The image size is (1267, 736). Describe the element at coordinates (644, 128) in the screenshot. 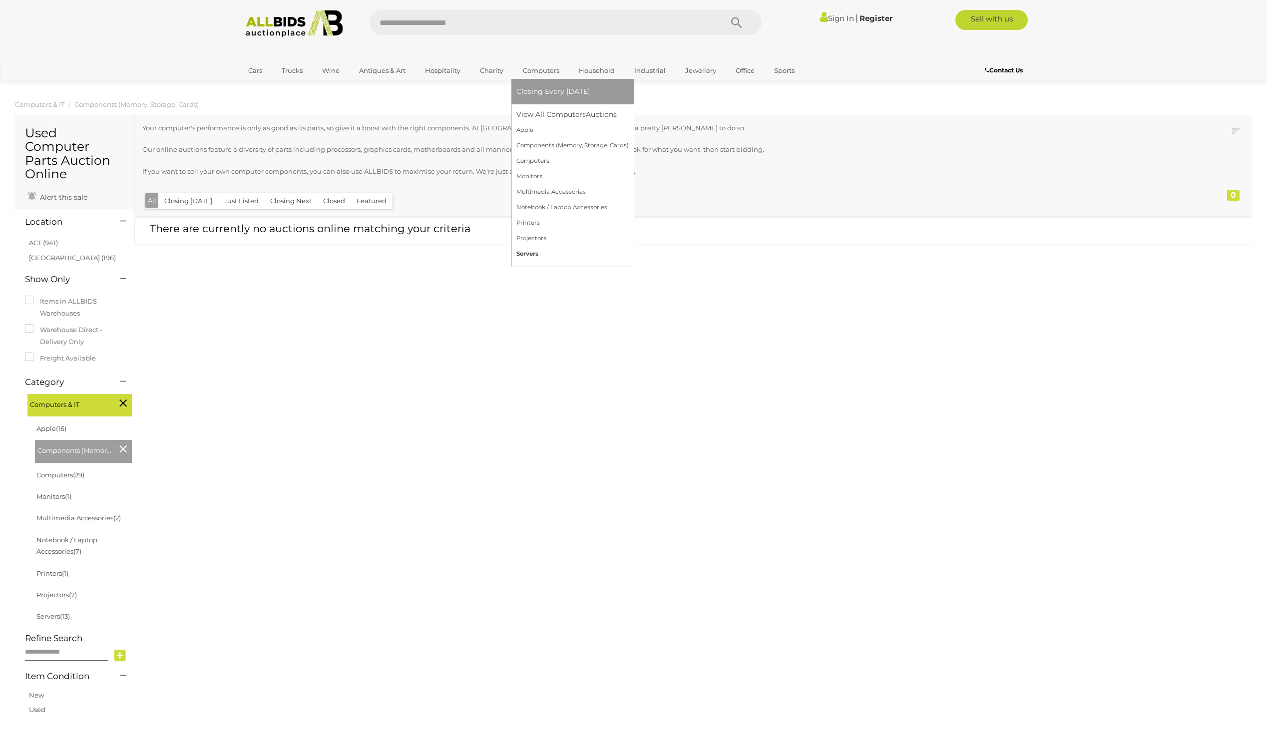

I see `p: Your computer's performance is only as good as its parts, so give it a boost with the right compo...` at that location.